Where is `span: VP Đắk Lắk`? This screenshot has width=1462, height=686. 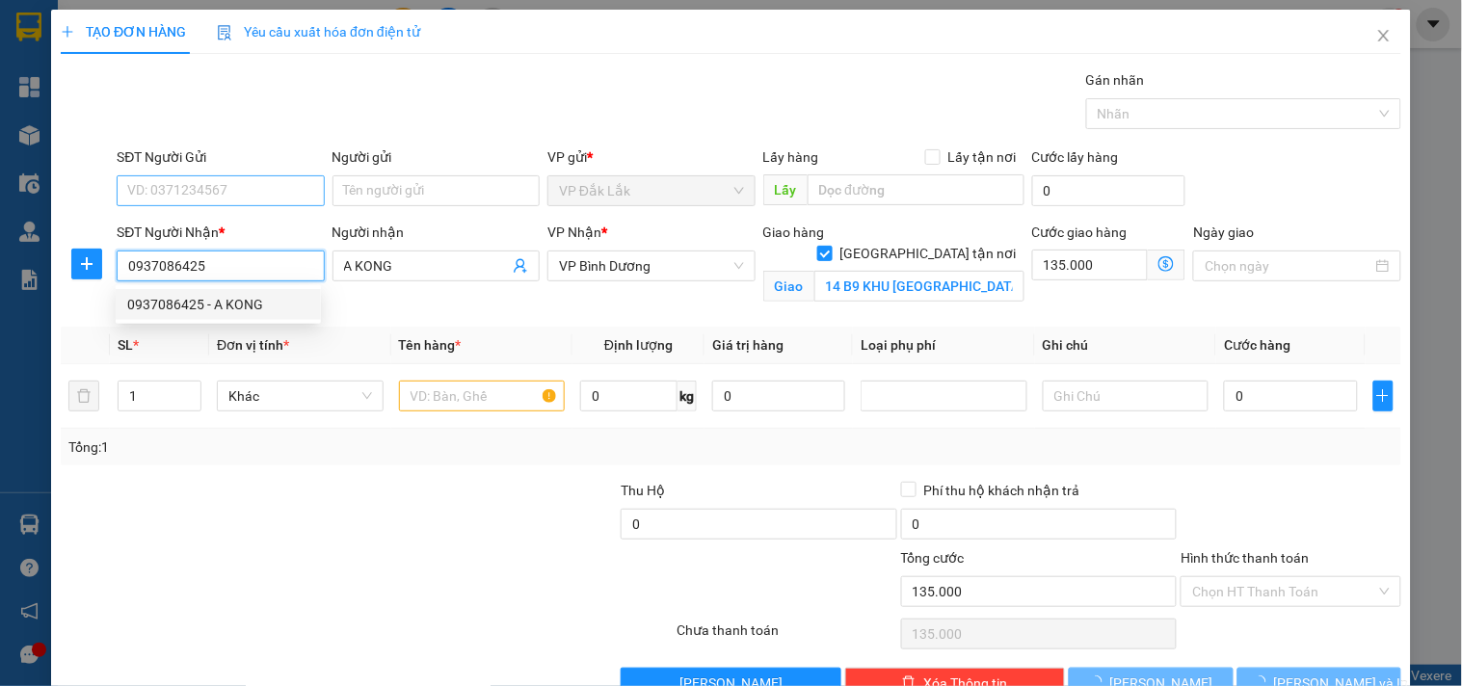
span: VP Đắk Lắk is located at coordinates (651, 191).